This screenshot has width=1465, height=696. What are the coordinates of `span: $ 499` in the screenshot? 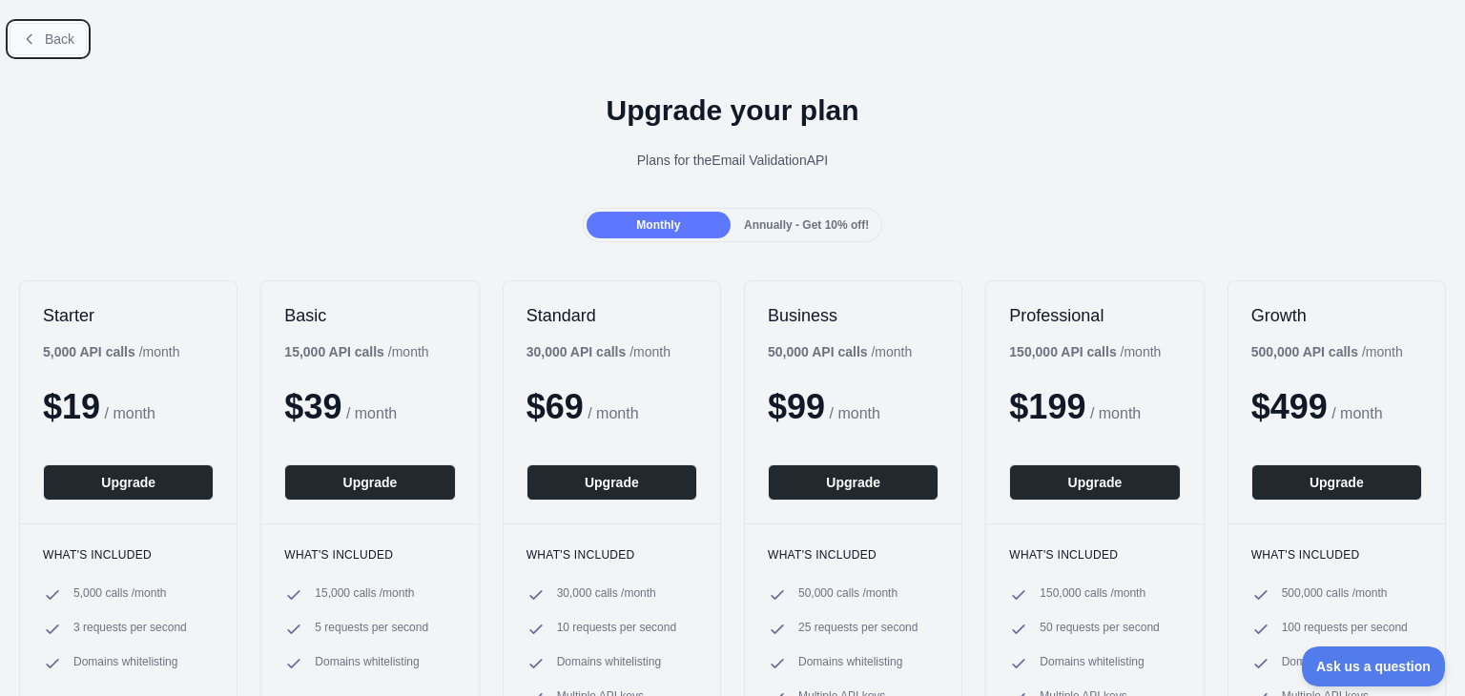 It's located at (1290, 406).